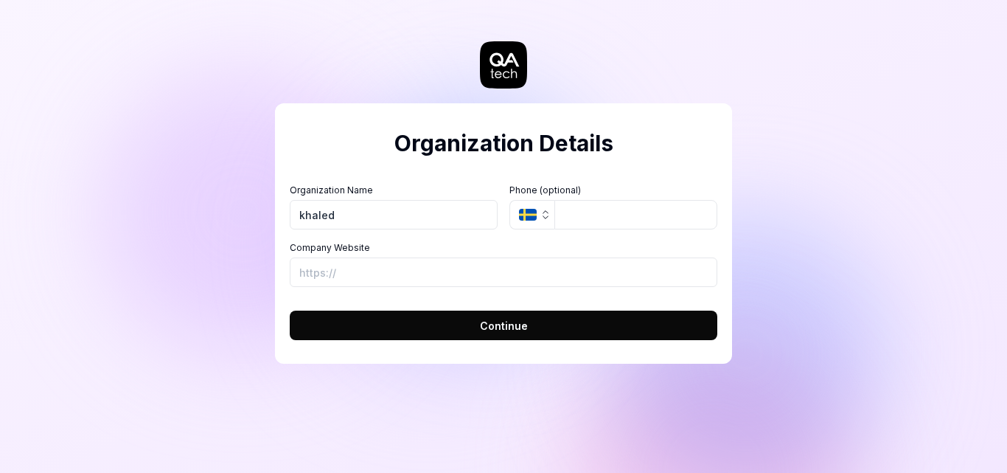  I want to click on label: Phone (optional), so click(614, 190).